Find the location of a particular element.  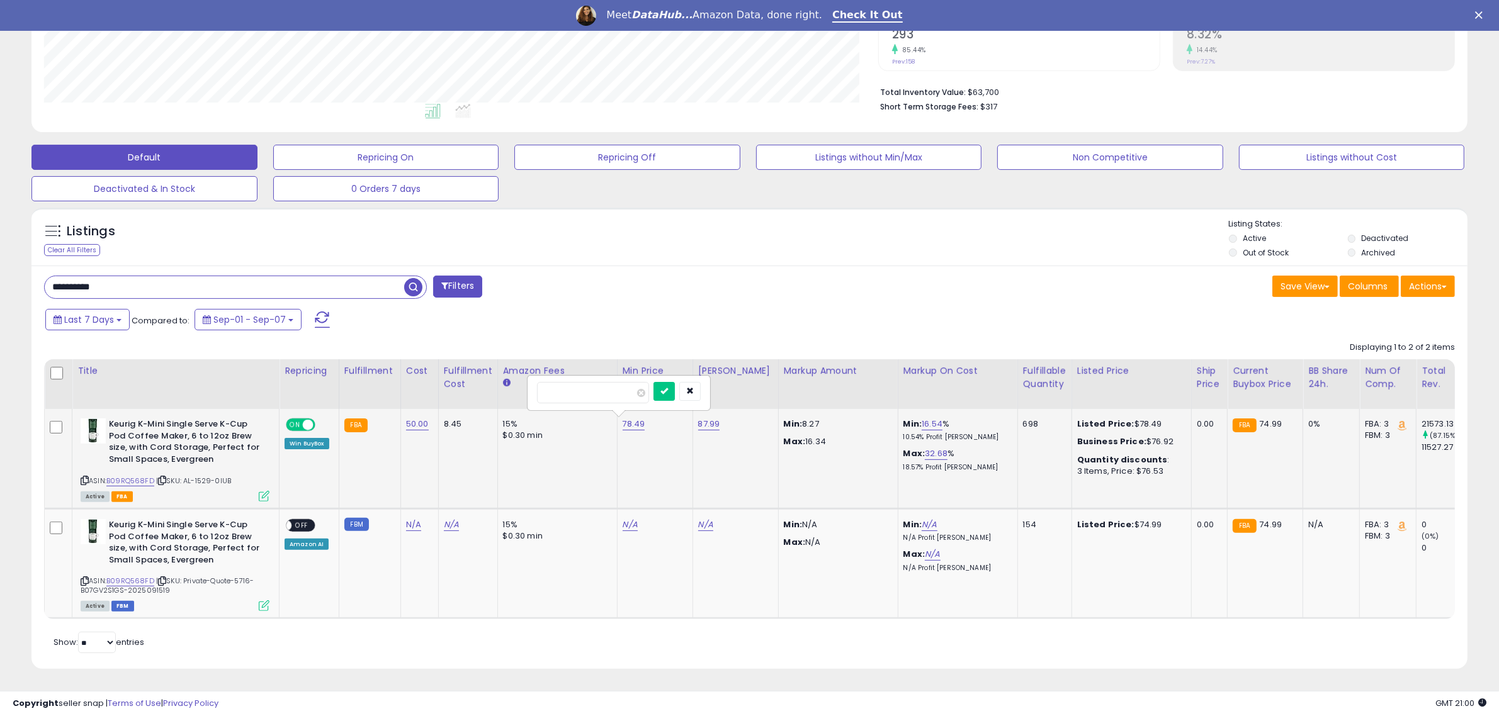

span: FBA is located at coordinates (122, 497).